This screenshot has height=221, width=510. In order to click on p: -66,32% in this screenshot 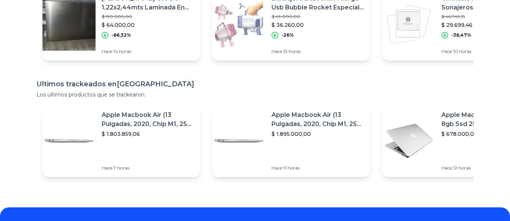, I will do `click(121, 35)`.